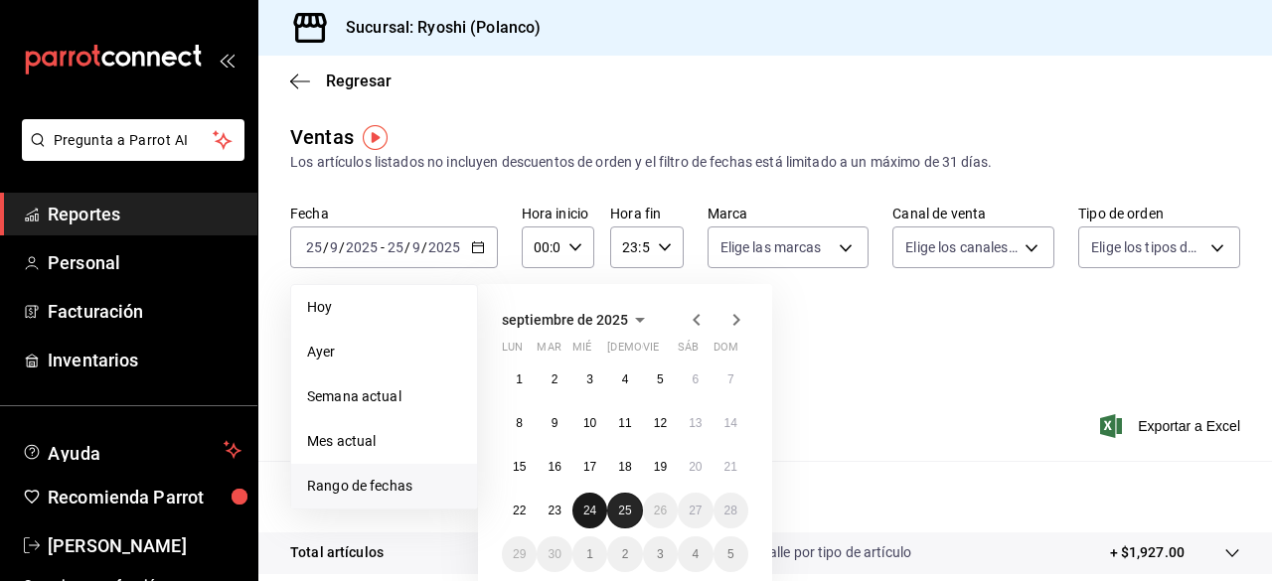 The width and height of the screenshot is (1272, 581). Describe the element at coordinates (435, 28) in the screenshot. I see `h3: Sucursal: Ryoshi (Polanco)` at that location.